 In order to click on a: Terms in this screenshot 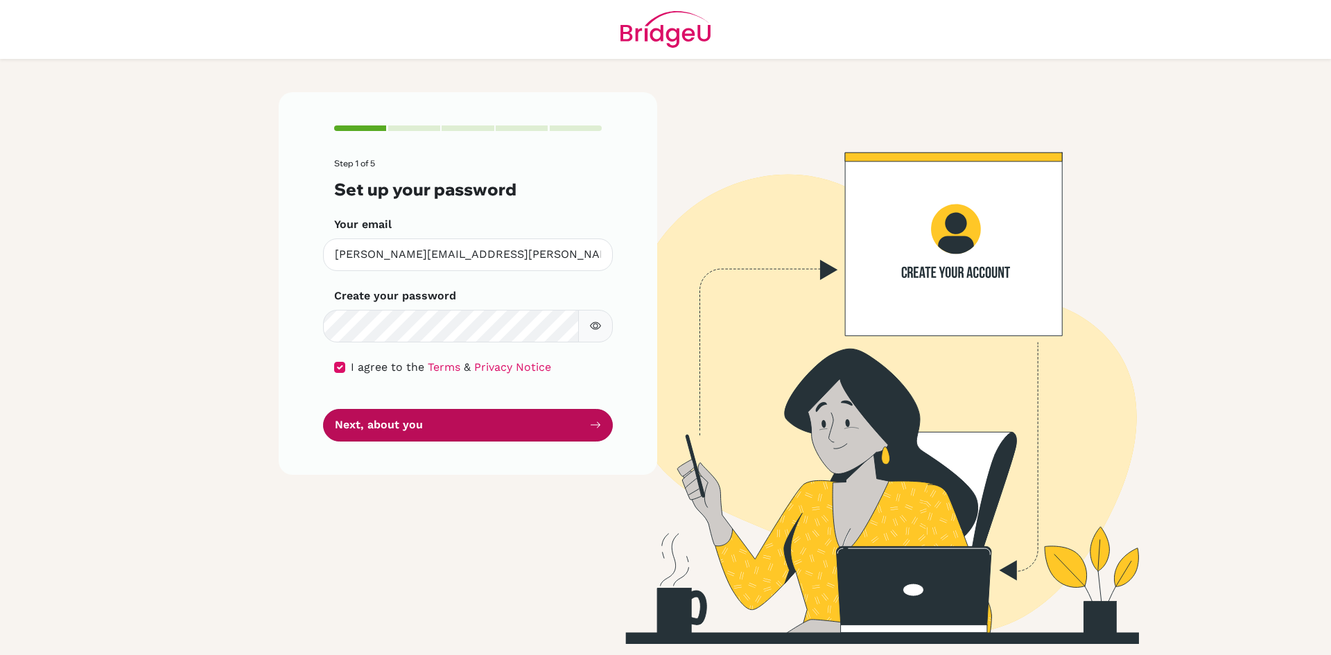, I will do `click(444, 367)`.